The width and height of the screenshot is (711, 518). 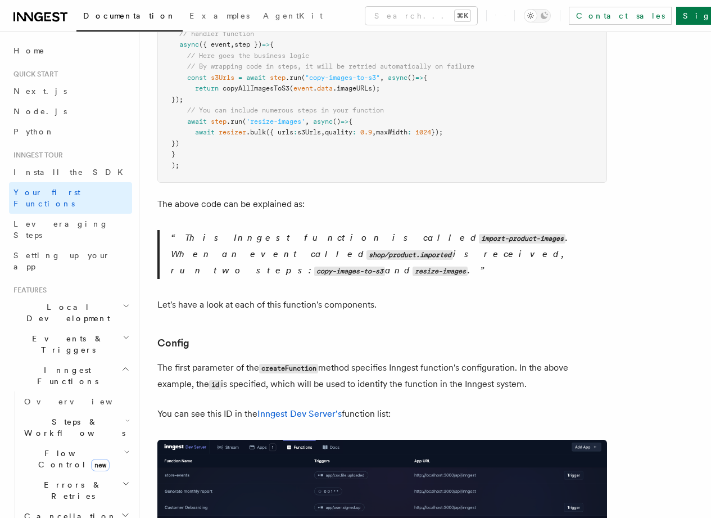 I want to click on button: Errors & Retries, so click(x=76, y=490).